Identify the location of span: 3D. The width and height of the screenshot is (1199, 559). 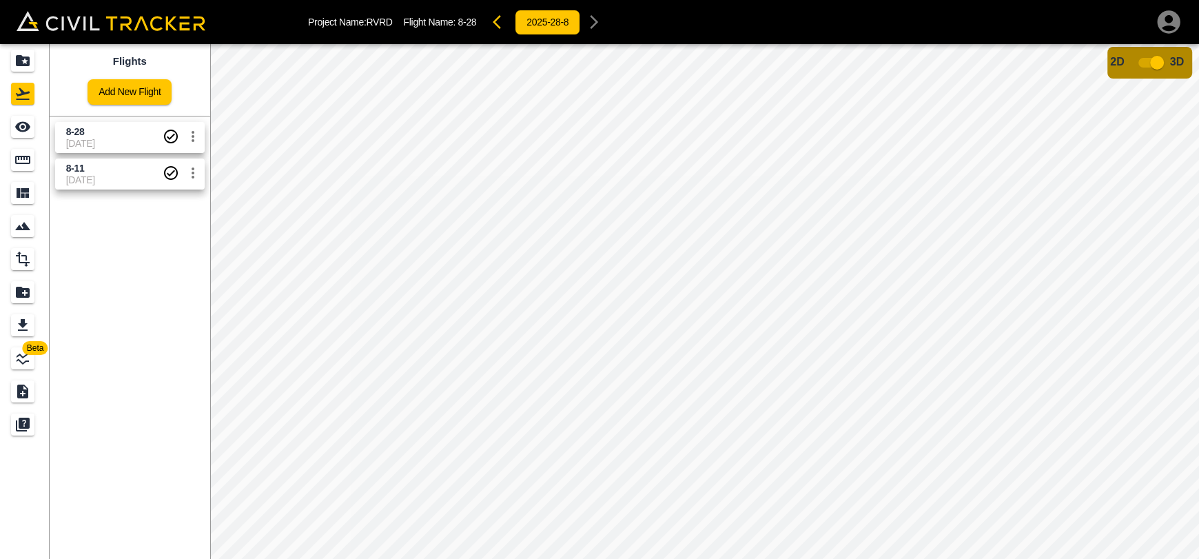
(1177, 61).